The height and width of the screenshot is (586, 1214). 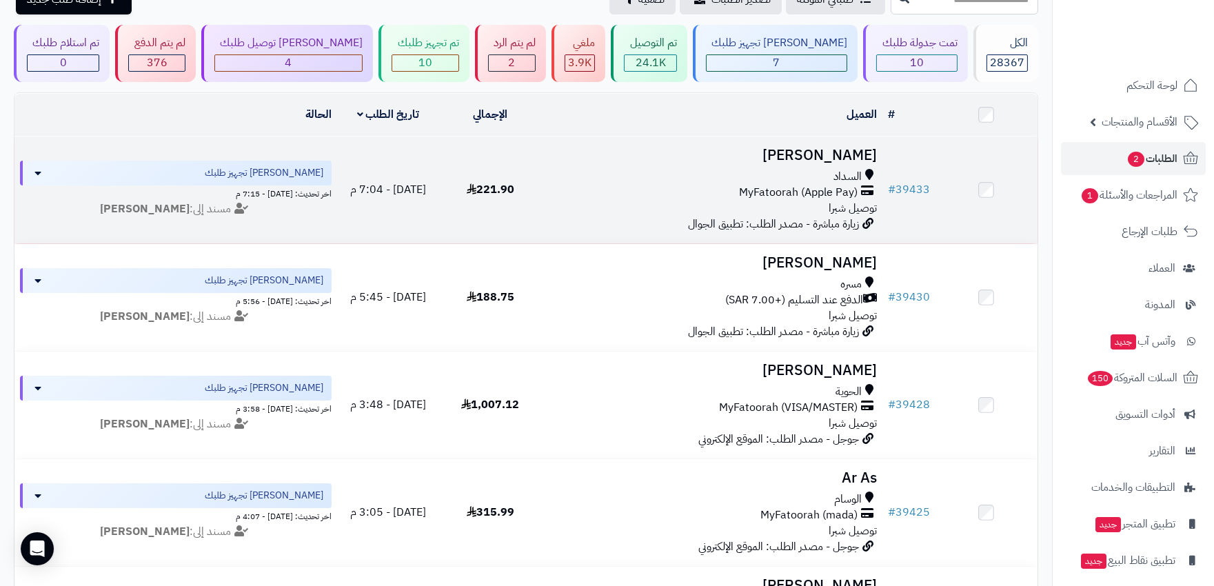 What do you see at coordinates (1161, 268) in the screenshot?
I see `span: العملاء` at bounding box center [1161, 268].